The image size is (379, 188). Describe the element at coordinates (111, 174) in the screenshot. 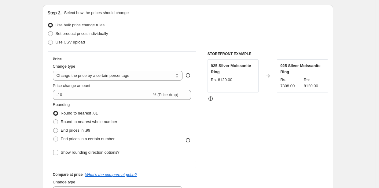

I see `i: What's the compare at price?` at that location.